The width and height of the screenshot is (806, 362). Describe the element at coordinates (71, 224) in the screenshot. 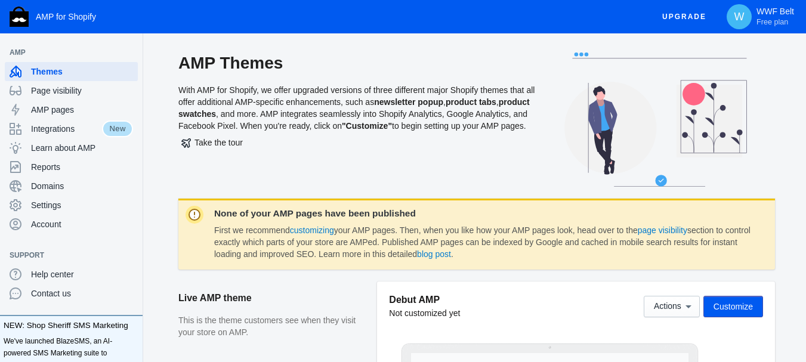

I see `a: Account` at that location.